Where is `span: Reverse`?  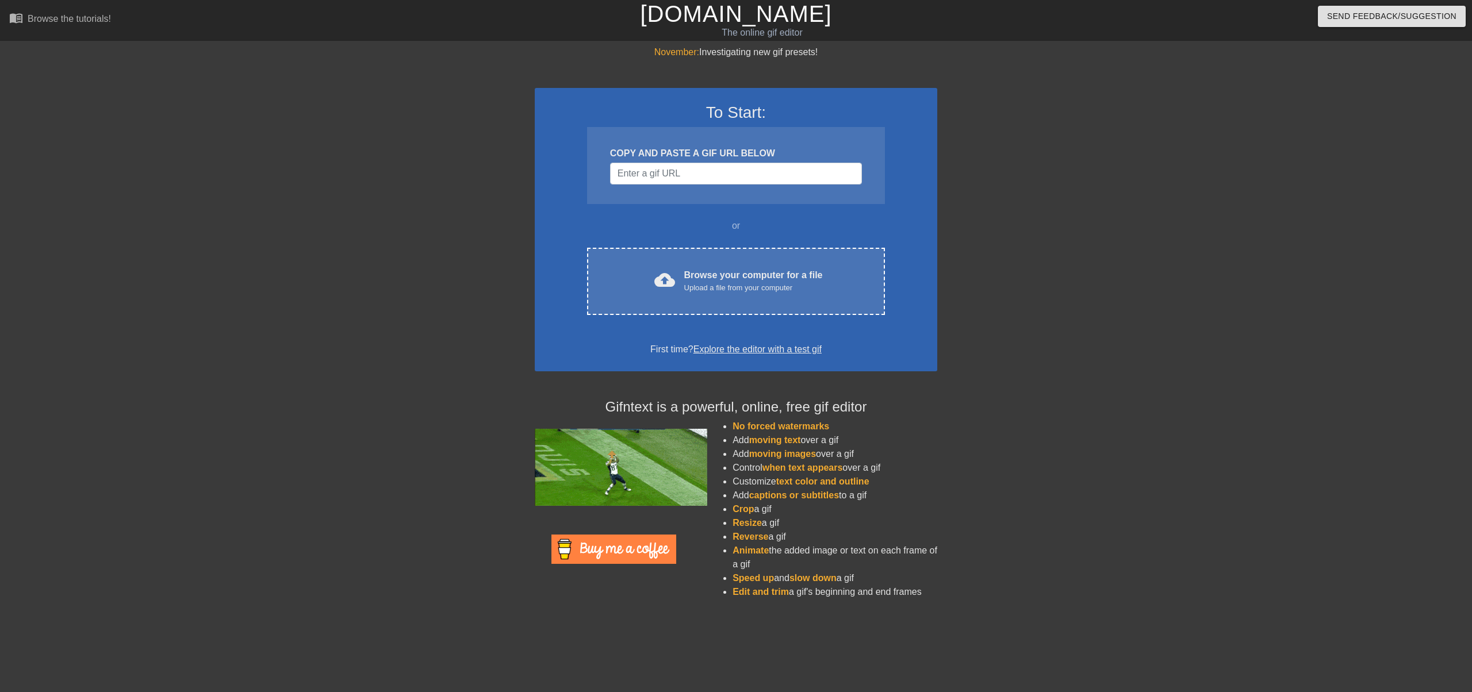 span: Reverse is located at coordinates (750, 536).